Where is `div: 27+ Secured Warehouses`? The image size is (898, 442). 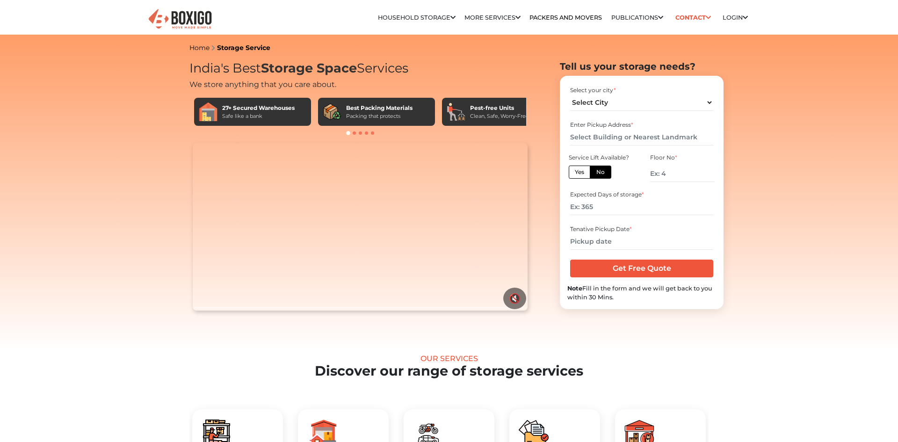 div: 27+ Secured Warehouses is located at coordinates (258, 108).